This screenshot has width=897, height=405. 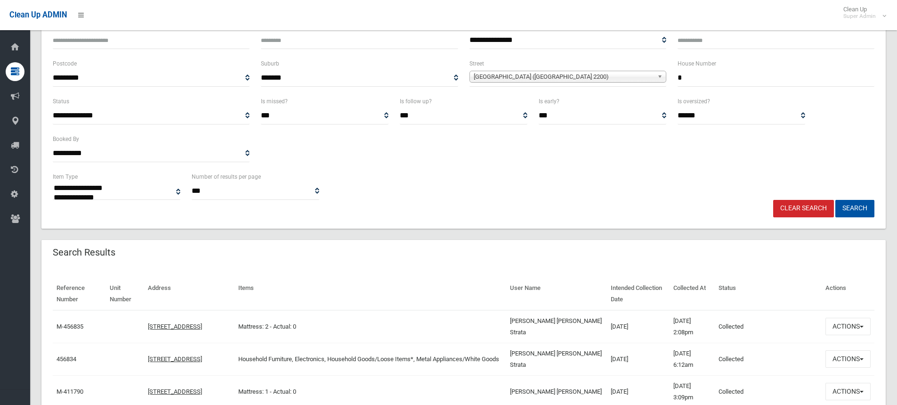 What do you see at coordinates (860, 16) in the screenshot?
I see `small: Super Admin` at bounding box center [860, 16].